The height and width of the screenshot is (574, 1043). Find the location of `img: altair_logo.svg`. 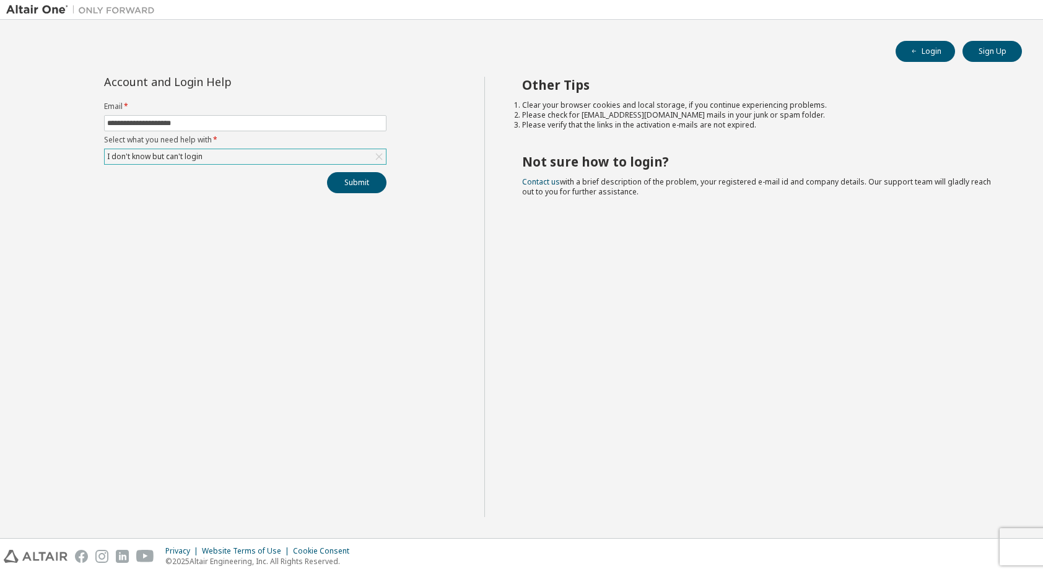

img: altair_logo.svg is located at coordinates (35, 556).